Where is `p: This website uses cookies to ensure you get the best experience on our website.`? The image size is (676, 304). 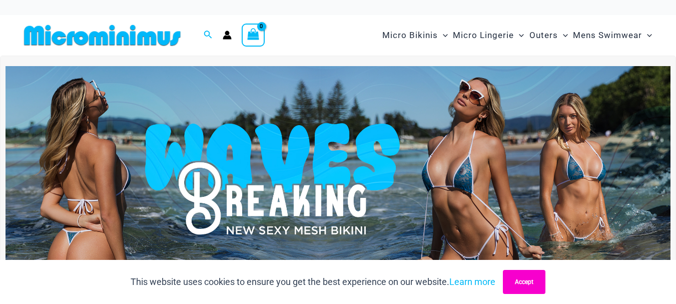
p: This website uses cookies to ensure you get the best experience on our website. is located at coordinates (313, 282).